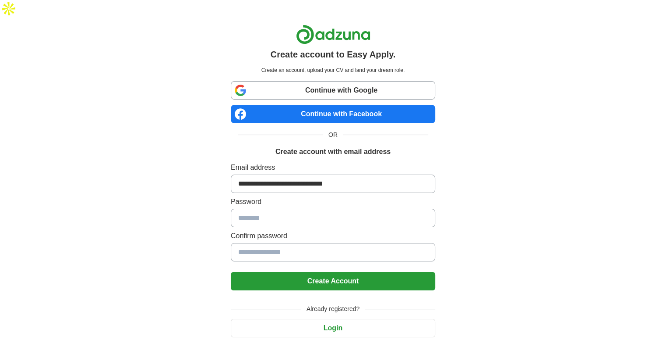 The image size is (666, 347). Describe the element at coordinates (333, 70) in the screenshot. I see `p: Create an account, upload your CV and land your dream role.` at that location.